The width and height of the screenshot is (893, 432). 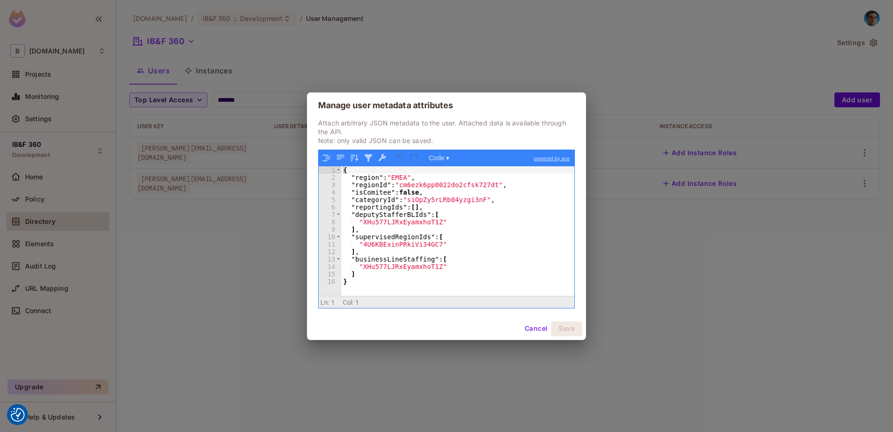 I want to click on div: 8, so click(x=330, y=222).